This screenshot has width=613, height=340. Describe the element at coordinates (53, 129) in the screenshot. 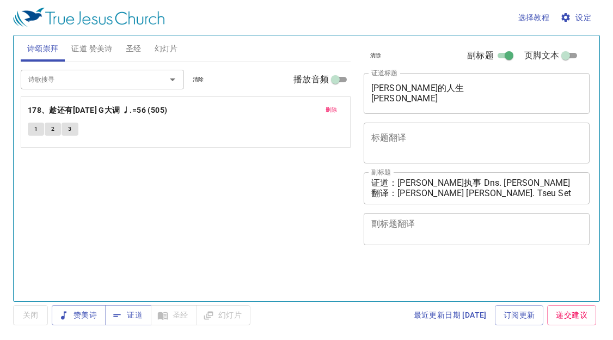

I see `button: 2` at that location.